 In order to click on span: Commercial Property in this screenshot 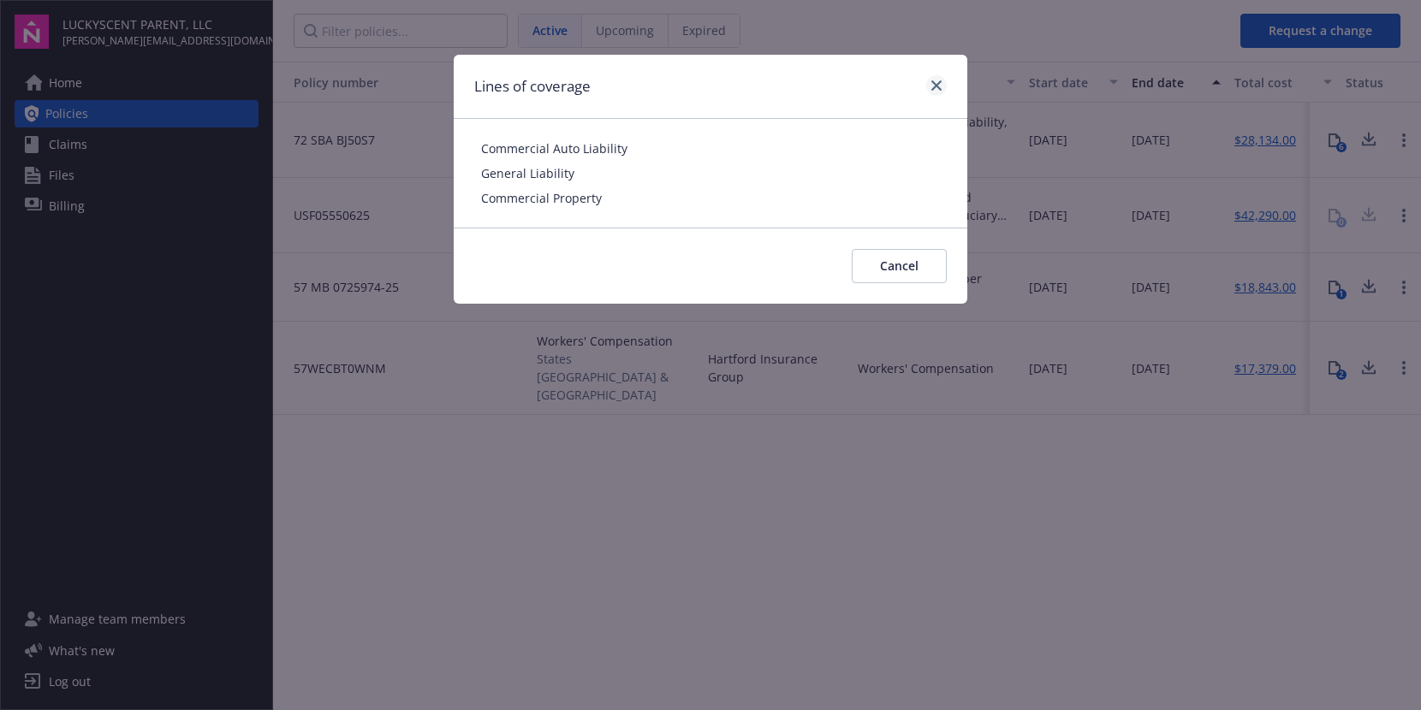, I will do `click(710, 198)`.